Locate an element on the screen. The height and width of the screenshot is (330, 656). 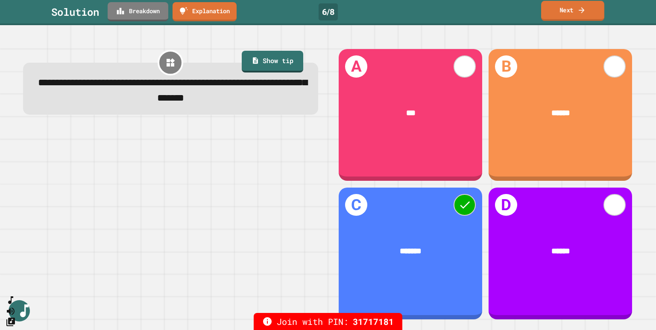
a: Breakdown is located at coordinates (138, 12).